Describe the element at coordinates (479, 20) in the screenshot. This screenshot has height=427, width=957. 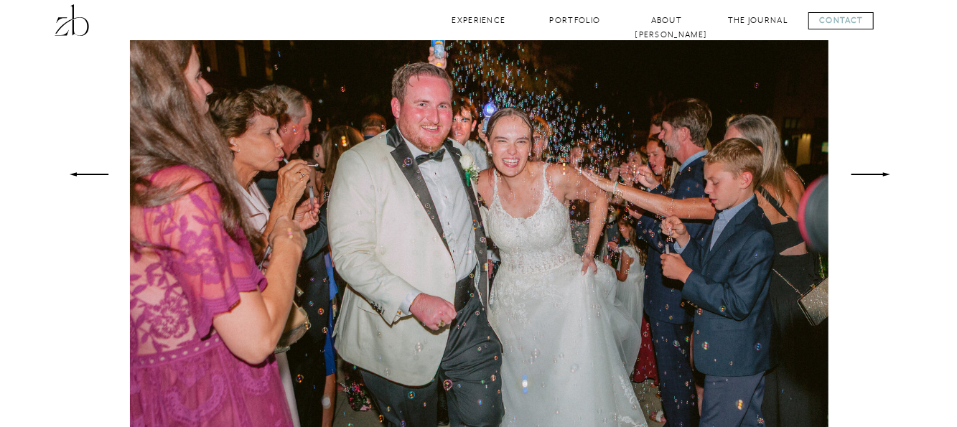
I see `nav: Experience` at that location.